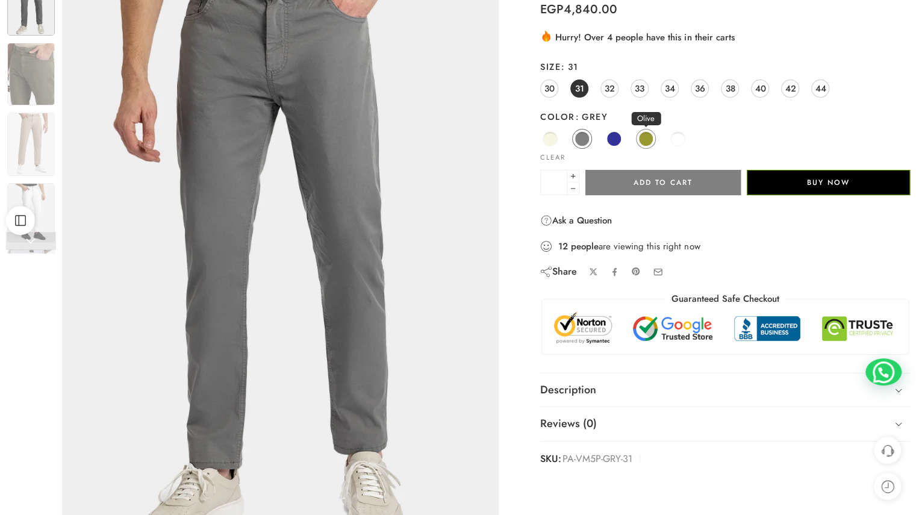 Image resolution: width=916 pixels, height=515 pixels. I want to click on a: 34, so click(670, 89).